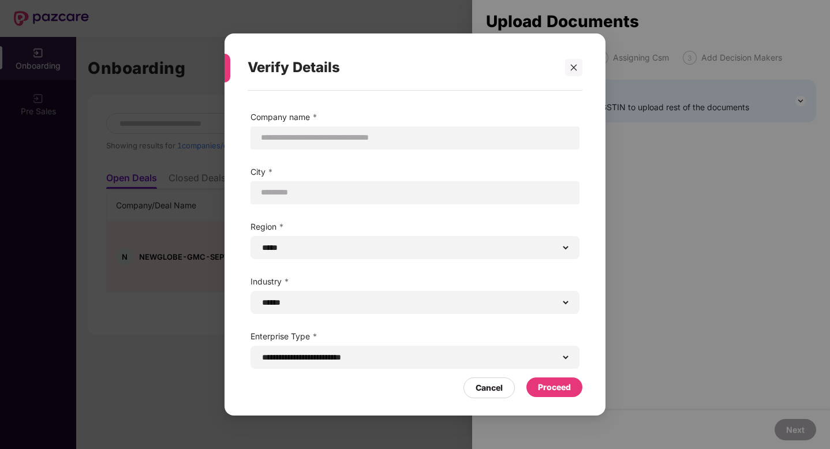 This screenshot has width=830, height=449. I want to click on label: Region, so click(415, 227).